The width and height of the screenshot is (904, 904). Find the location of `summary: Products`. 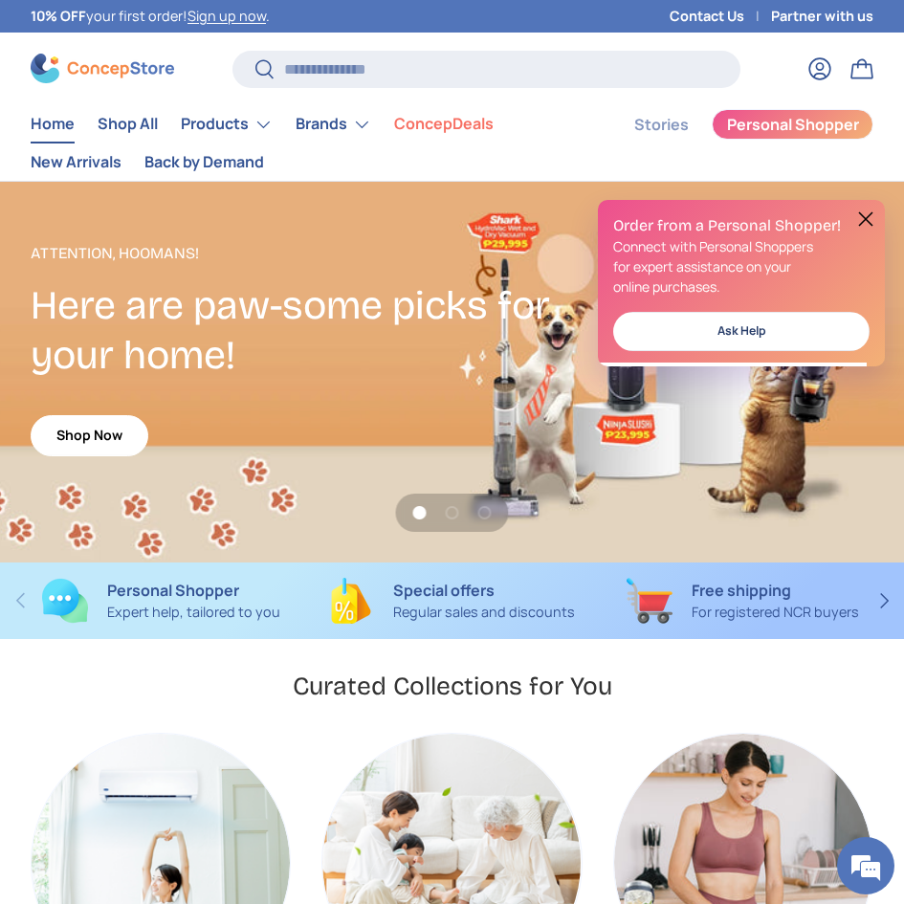

summary: Products is located at coordinates (227, 124).